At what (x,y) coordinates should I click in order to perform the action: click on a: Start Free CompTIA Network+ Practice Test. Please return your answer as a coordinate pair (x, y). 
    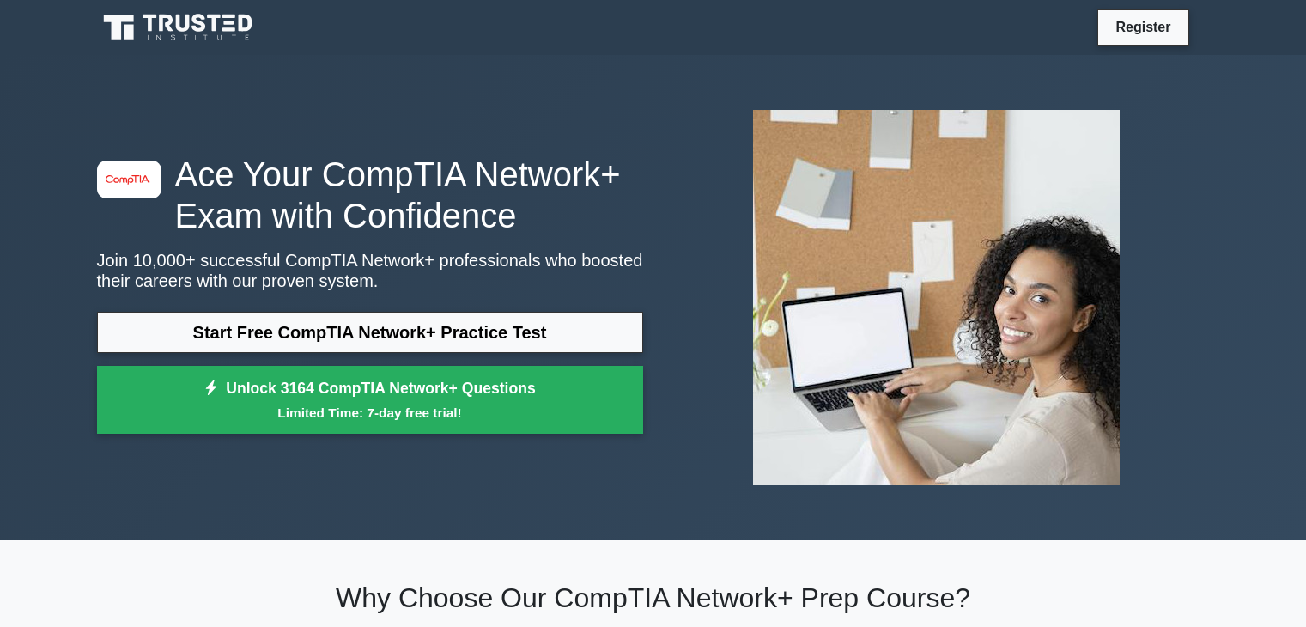
    Looking at the image, I should click on (370, 332).